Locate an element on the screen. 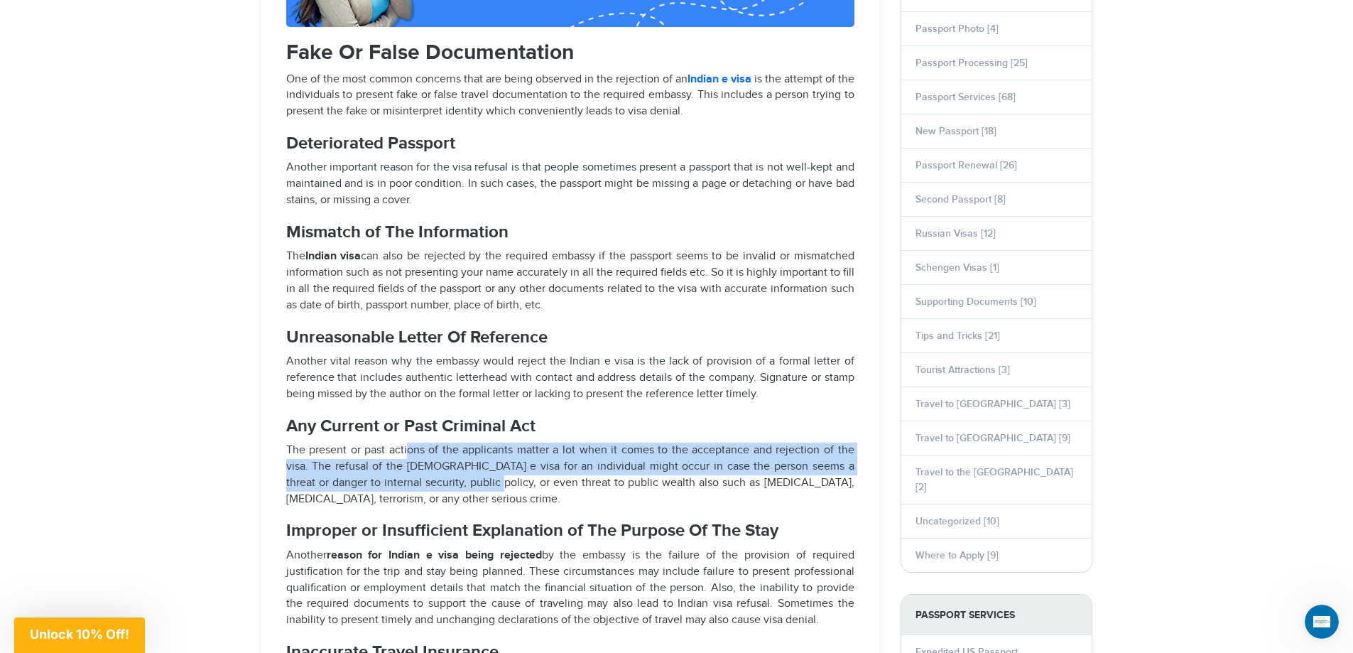  strong: Deteriorated Passport is located at coordinates (371, 143).